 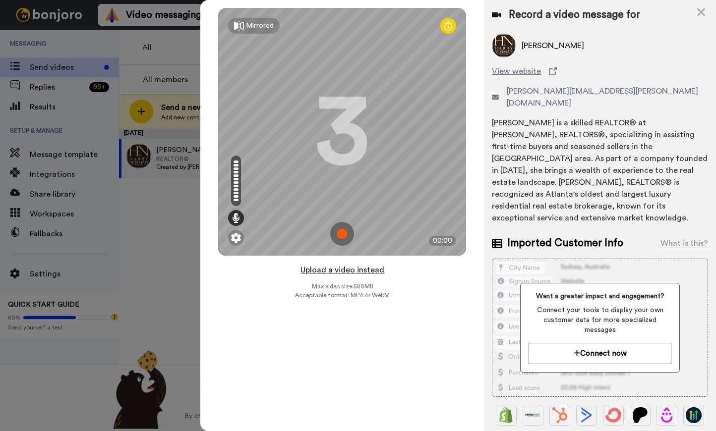 I want to click on img: ActiveCampaign, so click(x=586, y=415).